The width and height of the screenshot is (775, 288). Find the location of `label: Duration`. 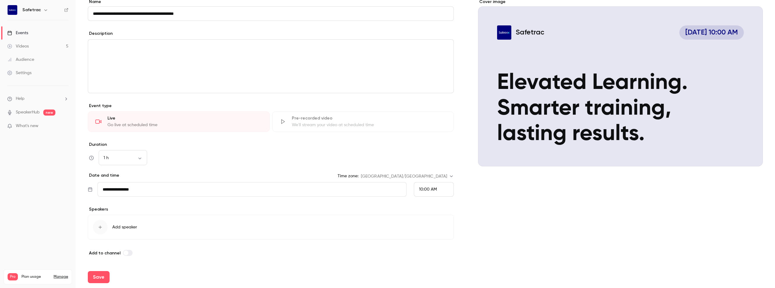

label: Duration is located at coordinates (271, 145).